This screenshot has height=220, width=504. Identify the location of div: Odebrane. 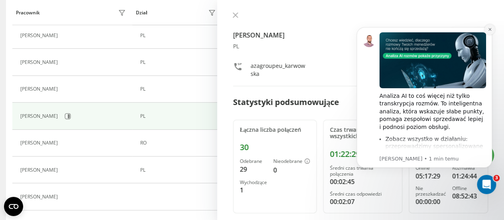
(254, 161).